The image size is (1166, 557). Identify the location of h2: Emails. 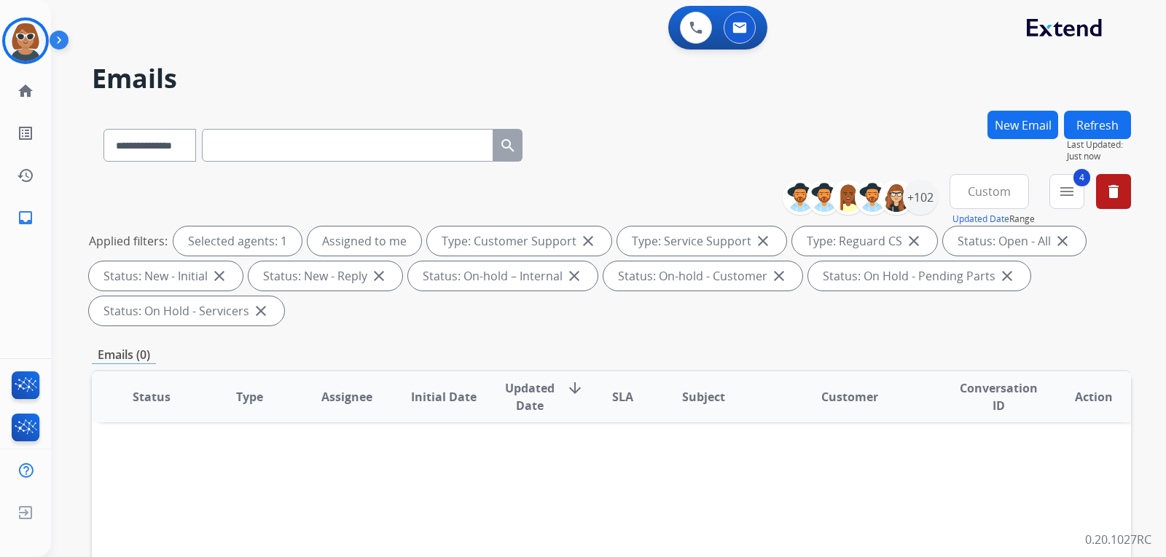
(611, 79).